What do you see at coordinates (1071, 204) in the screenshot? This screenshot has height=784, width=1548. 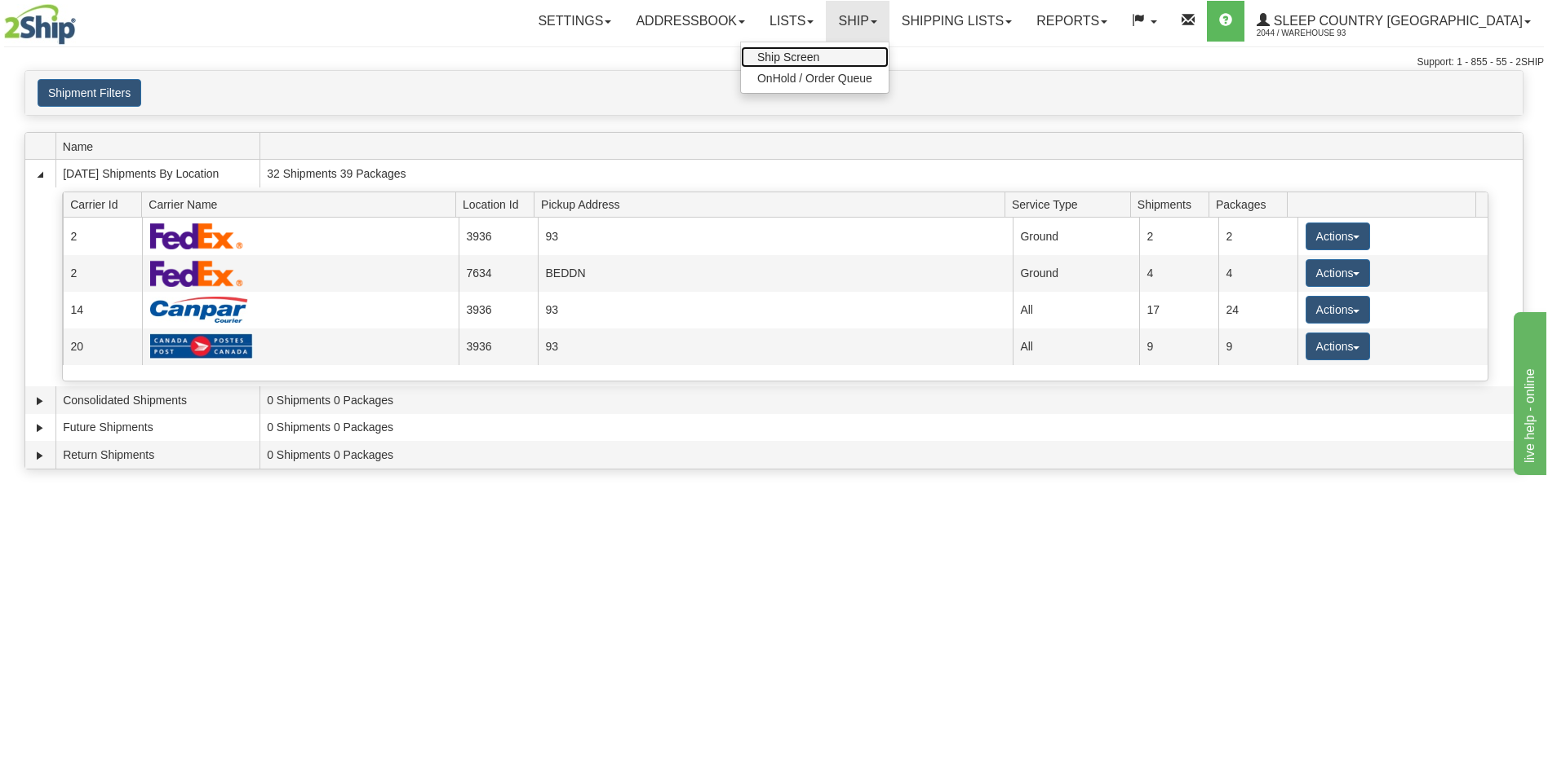 I see `span: Service Type` at bounding box center [1071, 204].